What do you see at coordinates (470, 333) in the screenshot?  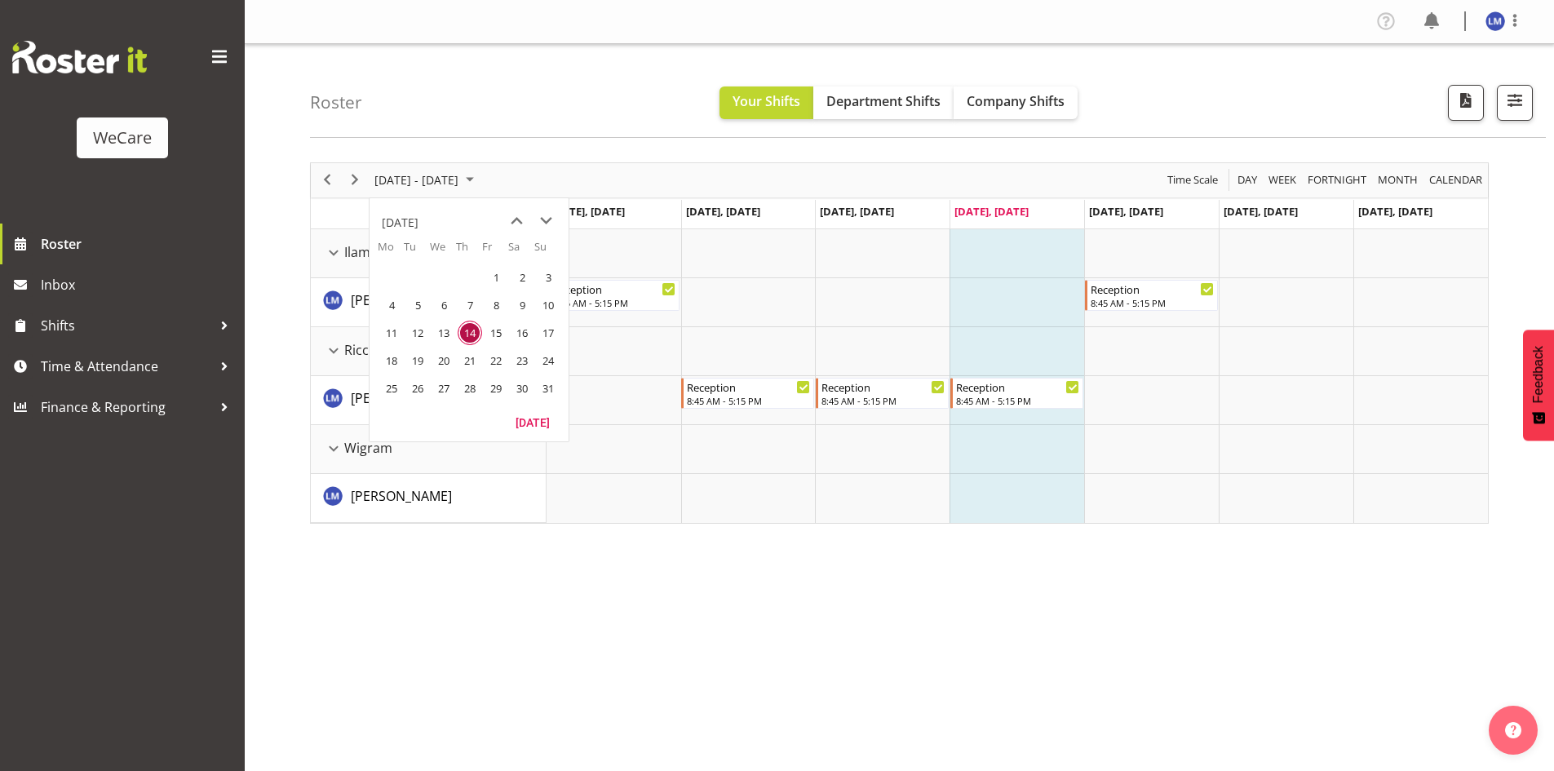 I see `span: Thursday, August 14, 2025` at bounding box center [470, 333].